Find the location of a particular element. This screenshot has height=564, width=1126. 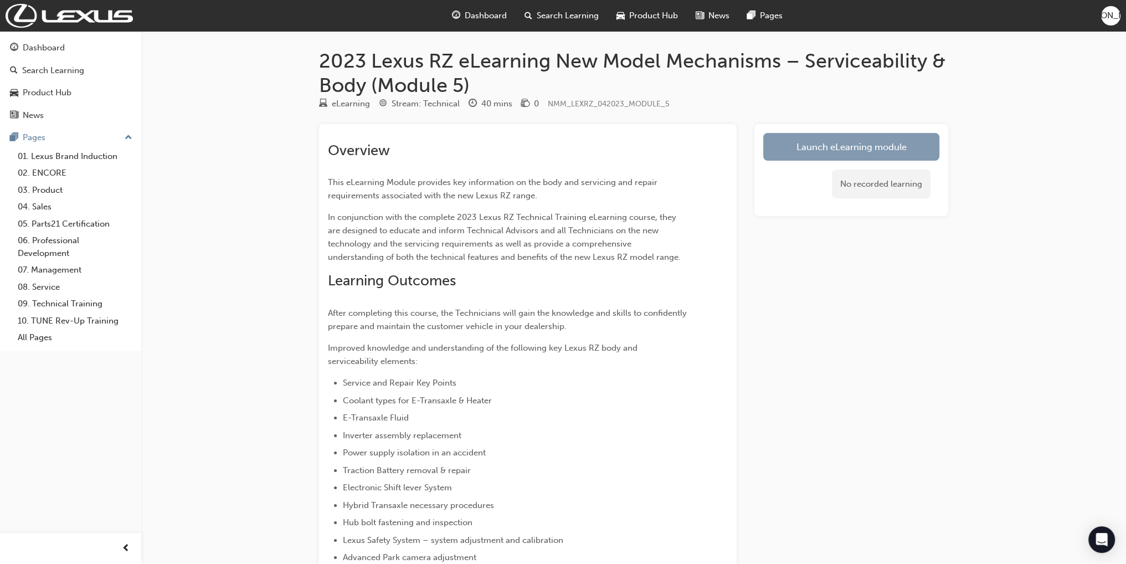

div: Stream is located at coordinates (419, 104).